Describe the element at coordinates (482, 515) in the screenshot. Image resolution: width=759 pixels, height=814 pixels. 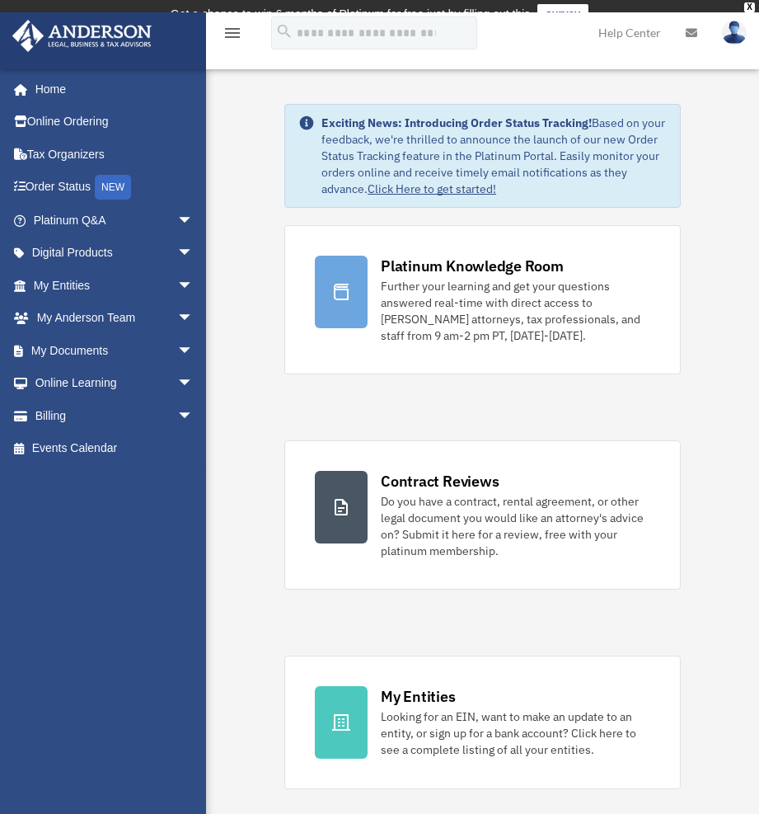
I see `a: Contract Reviews Do you have a contract, rental agreement, or other legal document you would like...` at that location.